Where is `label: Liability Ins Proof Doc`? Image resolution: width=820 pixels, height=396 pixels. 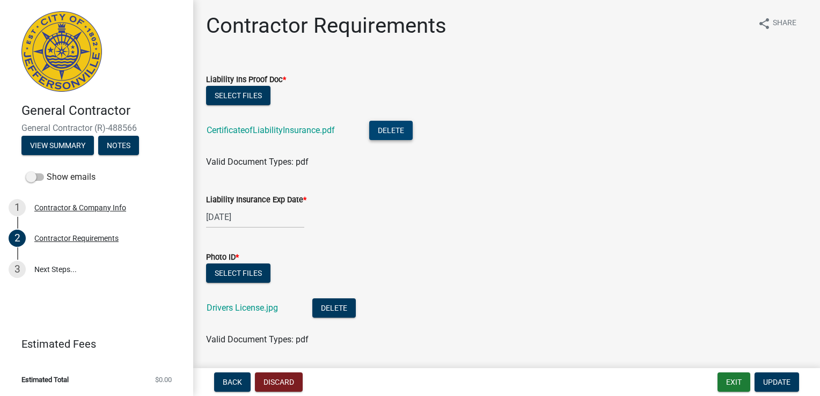 label: Liability Ins Proof Doc is located at coordinates (246, 80).